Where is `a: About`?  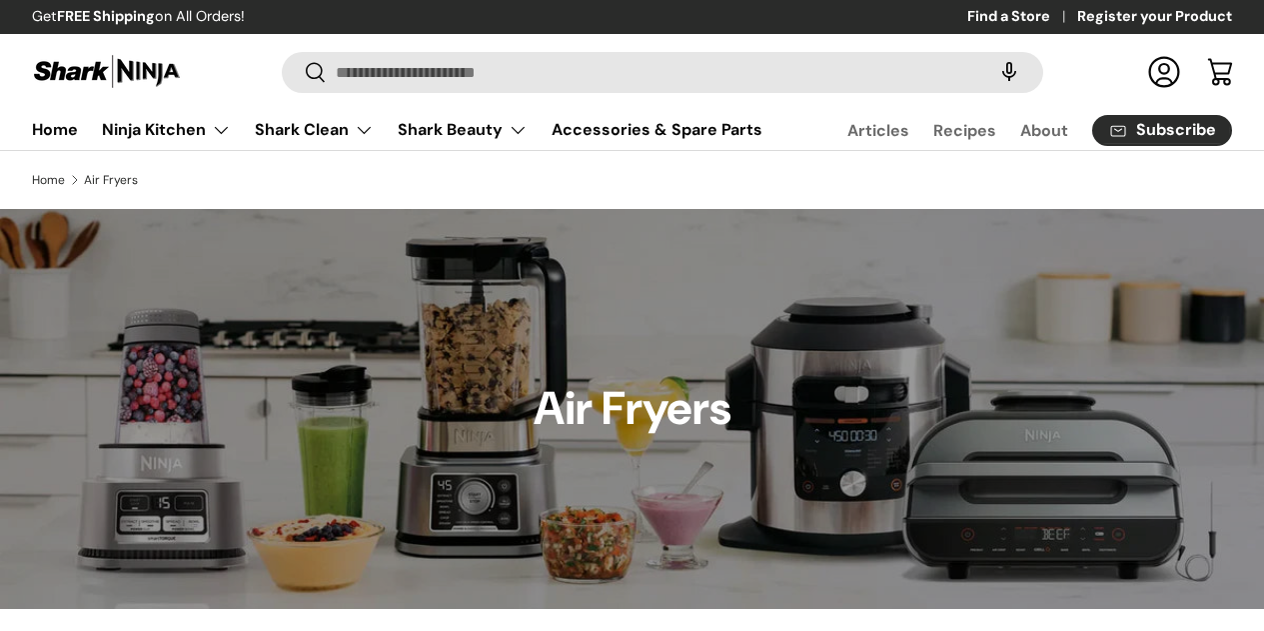
a: About is located at coordinates (1044, 130).